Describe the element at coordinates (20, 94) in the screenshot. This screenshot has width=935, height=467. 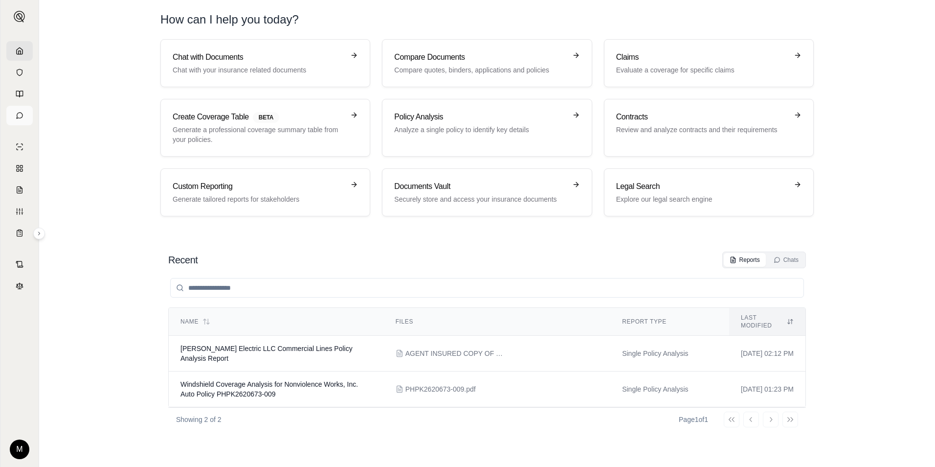
I see `a: Prompt Library` at that location.